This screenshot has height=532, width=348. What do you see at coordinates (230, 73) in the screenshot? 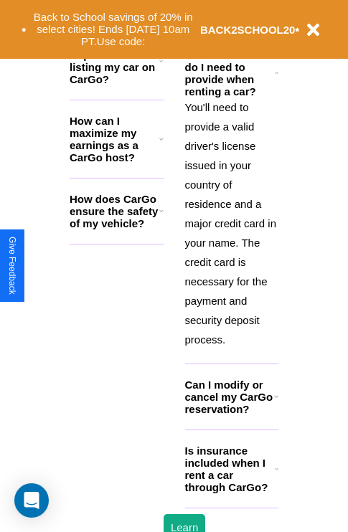
I see `h3: What documents do I need to provide when renting a car?` at bounding box center [230, 73].